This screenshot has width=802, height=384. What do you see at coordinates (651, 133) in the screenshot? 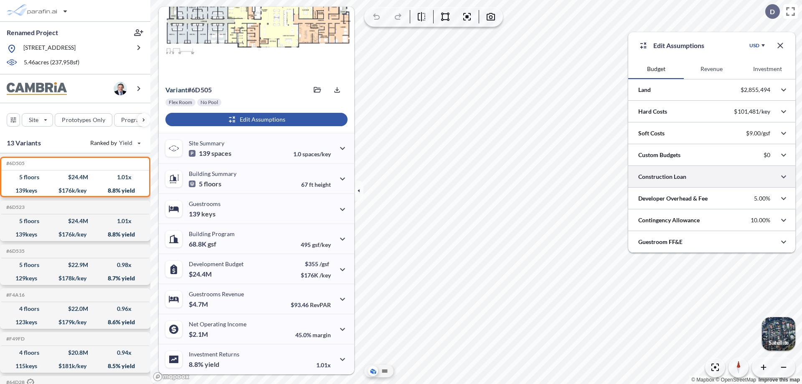
I see `p: Soft Costs` at bounding box center [651, 133].